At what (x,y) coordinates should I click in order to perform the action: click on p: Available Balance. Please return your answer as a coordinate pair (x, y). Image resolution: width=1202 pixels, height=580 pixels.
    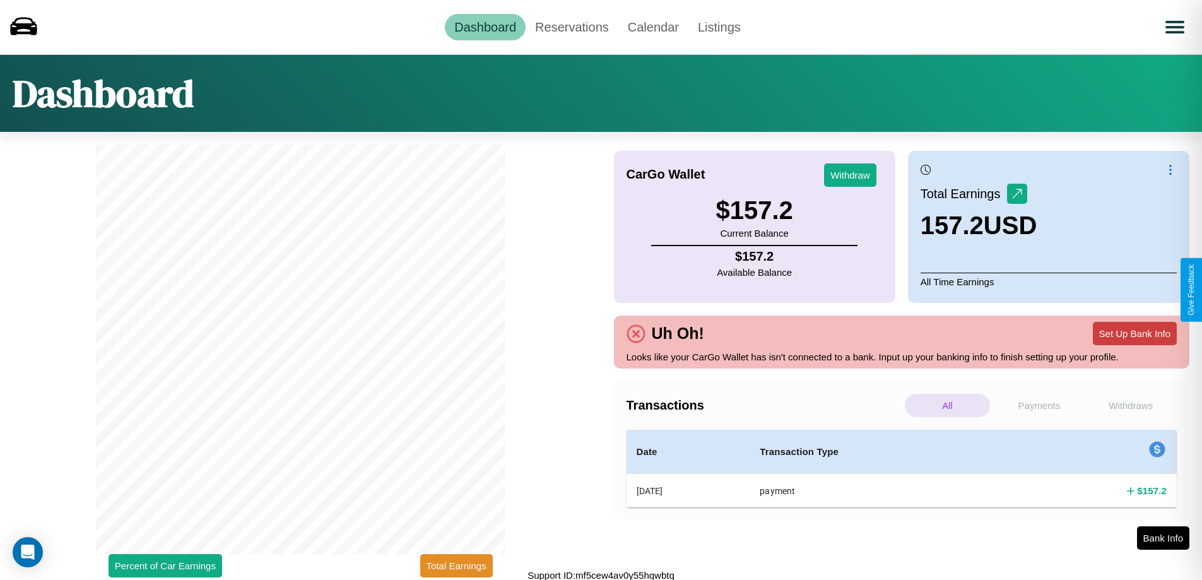
    Looking at the image, I should click on (754, 272).